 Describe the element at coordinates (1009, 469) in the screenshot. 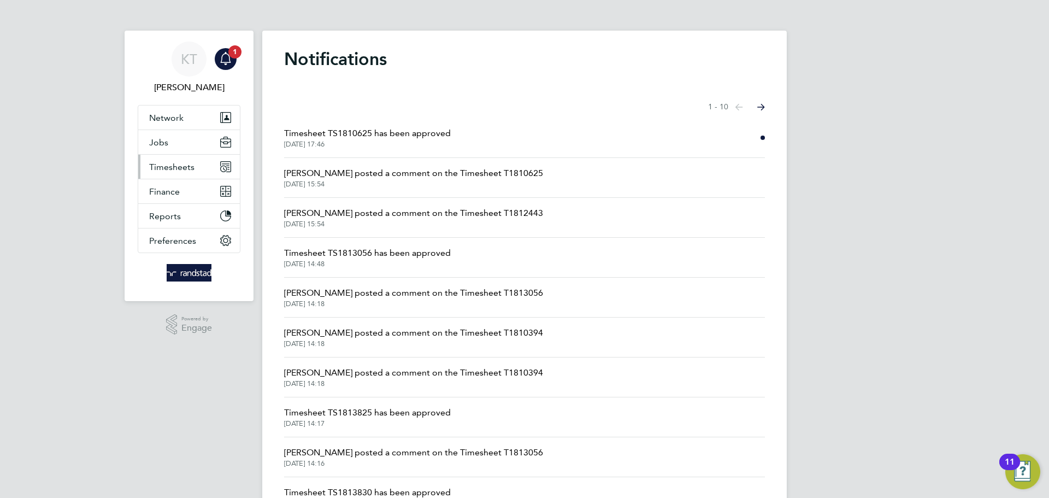

I see `div: 11` at that location.